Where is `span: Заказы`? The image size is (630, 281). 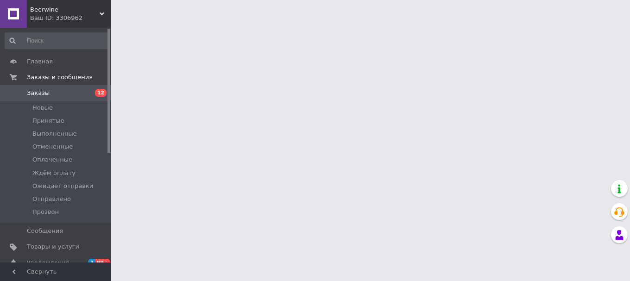
span: Заказы is located at coordinates (38, 93).